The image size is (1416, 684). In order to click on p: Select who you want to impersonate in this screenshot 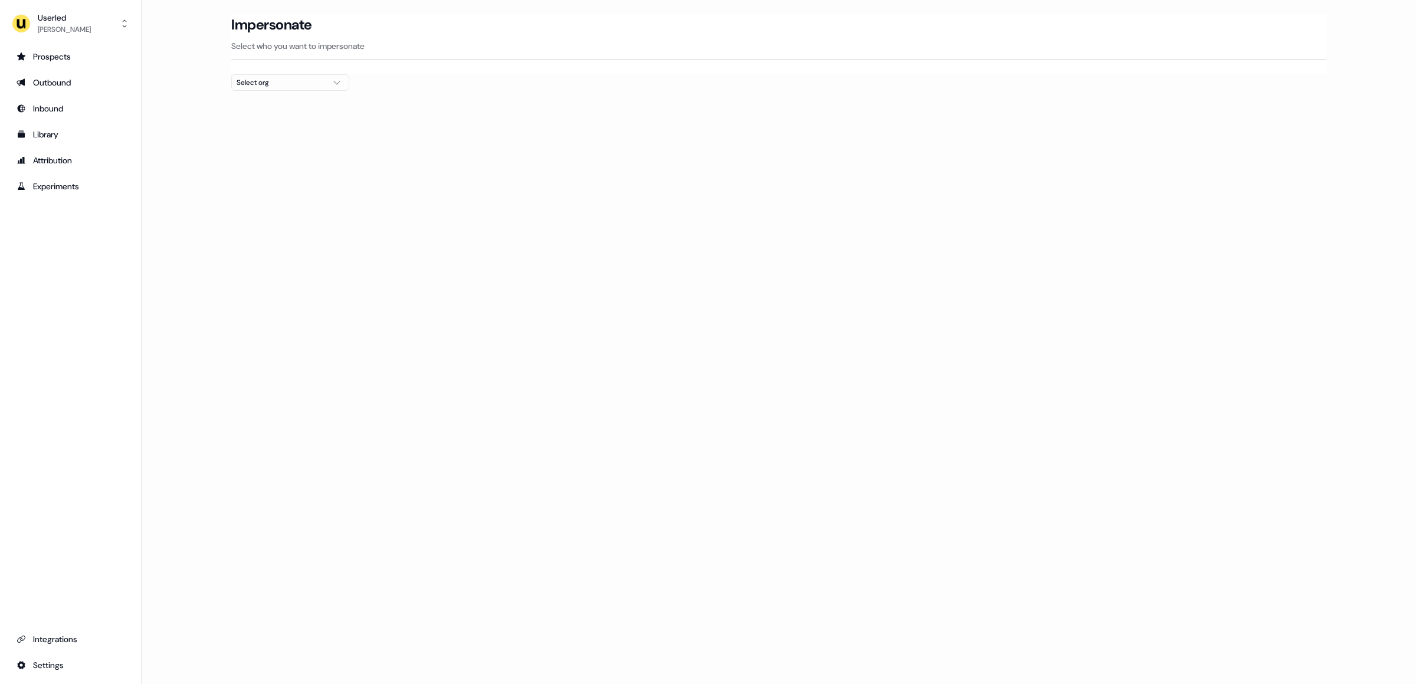, I will do `click(779, 46)`.